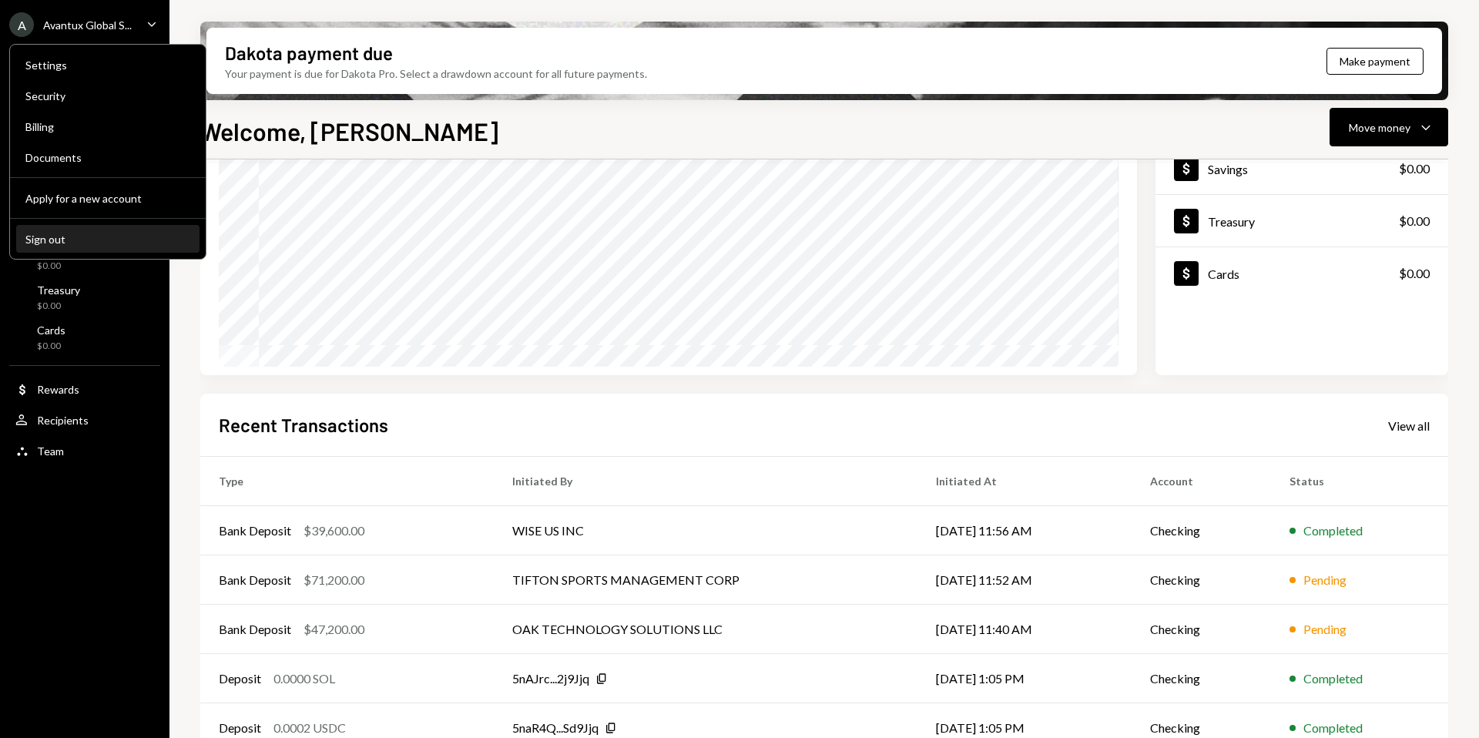 This screenshot has height=738, width=1479. Describe the element at coordinates (1375, 61) in the screenshot. I see `button: Make payment` at that location.